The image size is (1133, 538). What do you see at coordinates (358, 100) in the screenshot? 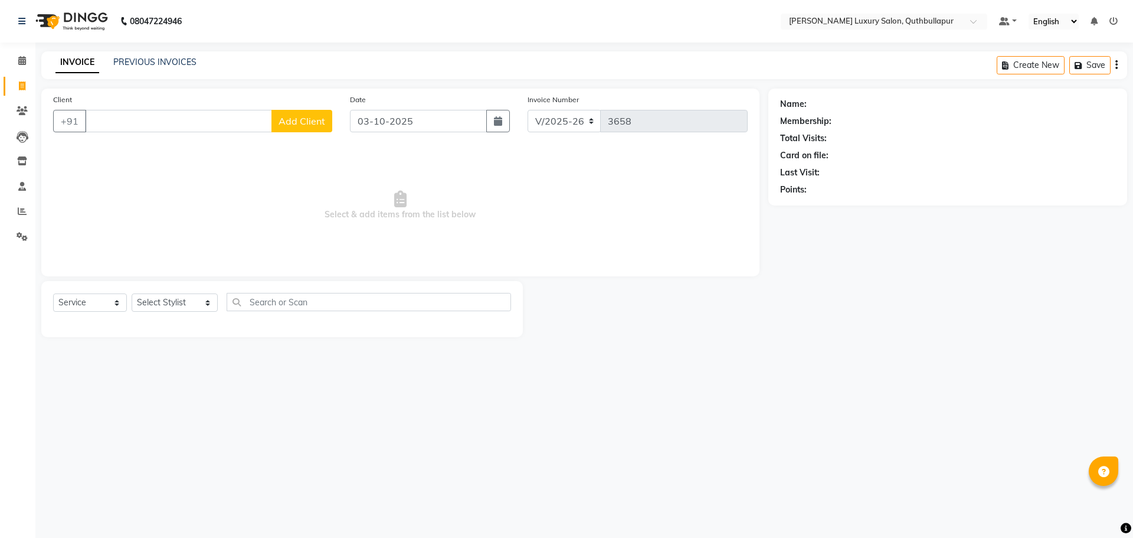
I see `label: Date` at bounding box center [358, 100].